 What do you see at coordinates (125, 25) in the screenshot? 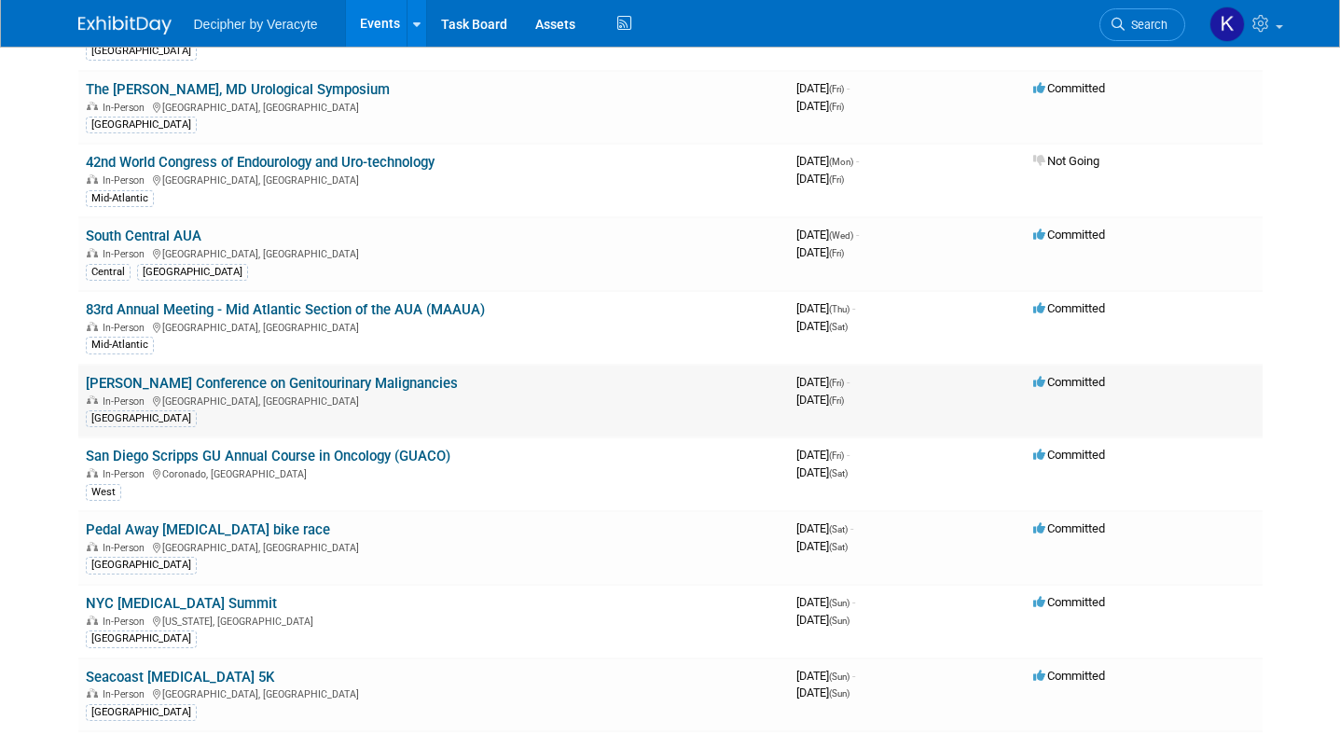
I see `img: ExhibitDay` at bounding box center [125, 25].